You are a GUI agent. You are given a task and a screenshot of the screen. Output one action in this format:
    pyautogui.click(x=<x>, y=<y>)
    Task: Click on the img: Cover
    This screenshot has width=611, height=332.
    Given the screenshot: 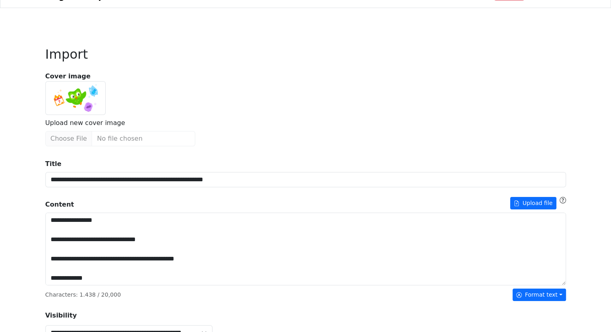 What is the action you would take?
    pyautogui.click(x=75, y=98)
    